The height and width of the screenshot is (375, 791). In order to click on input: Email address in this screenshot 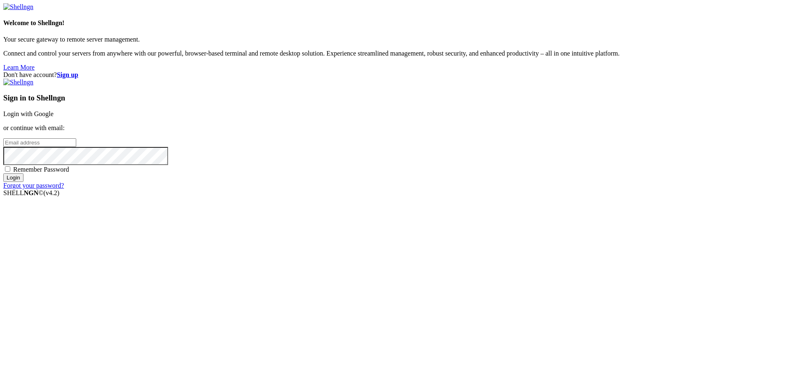, I will do `click(40, 143)`.